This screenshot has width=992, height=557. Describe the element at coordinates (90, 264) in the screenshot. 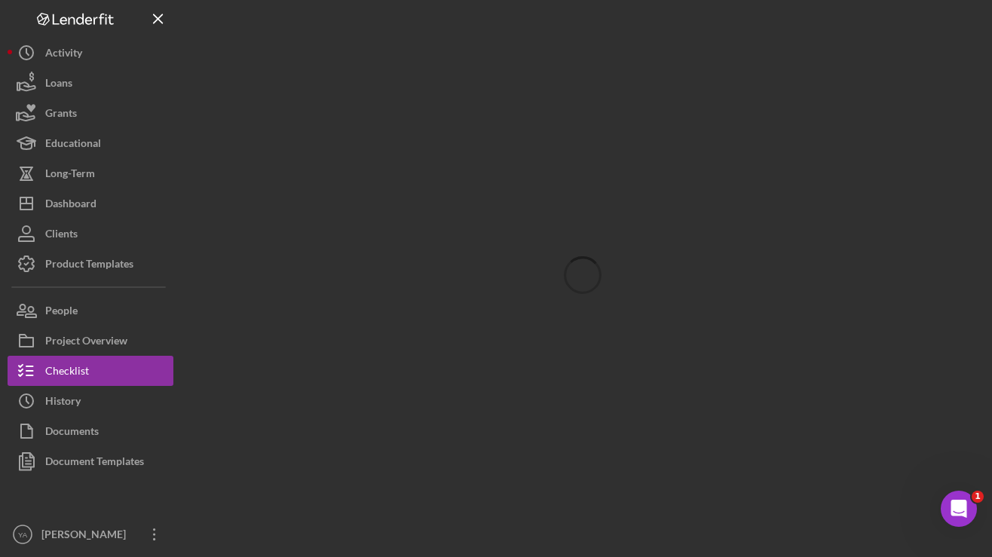

I see `a: Product Templates` at that location.